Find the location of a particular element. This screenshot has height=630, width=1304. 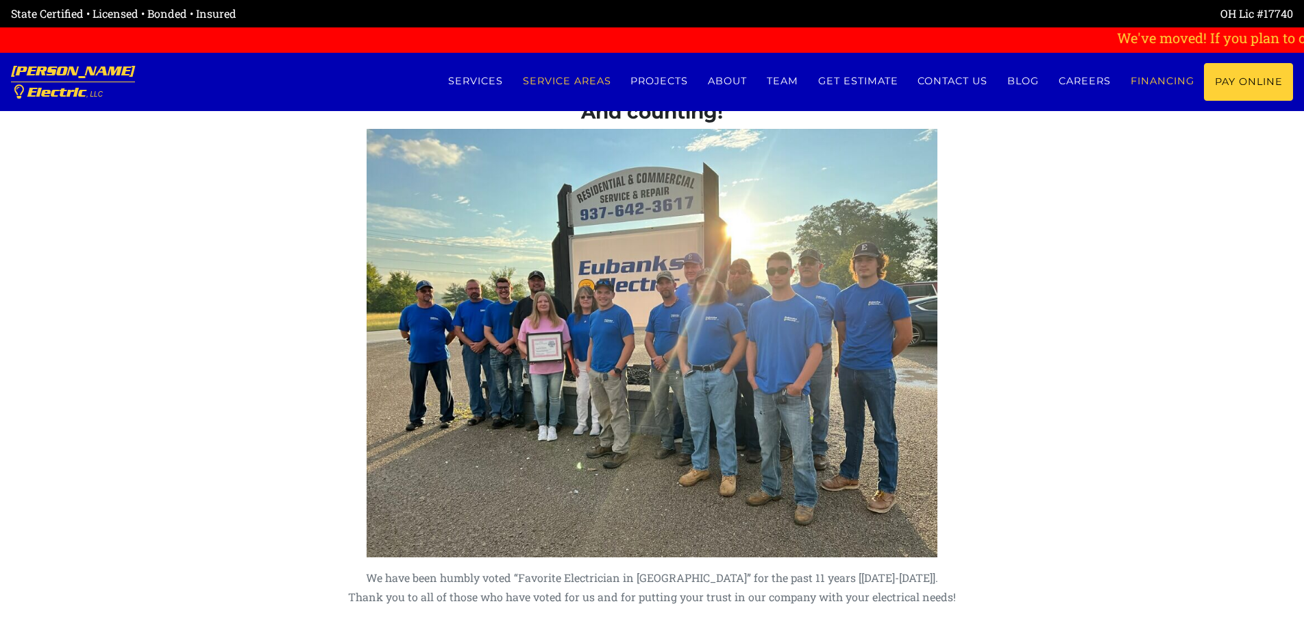

a: Services is located at coordinates (475, 81).